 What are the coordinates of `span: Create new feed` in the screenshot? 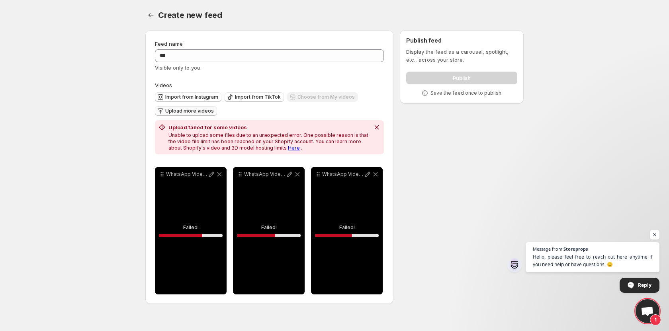 It's located at (190, 15).